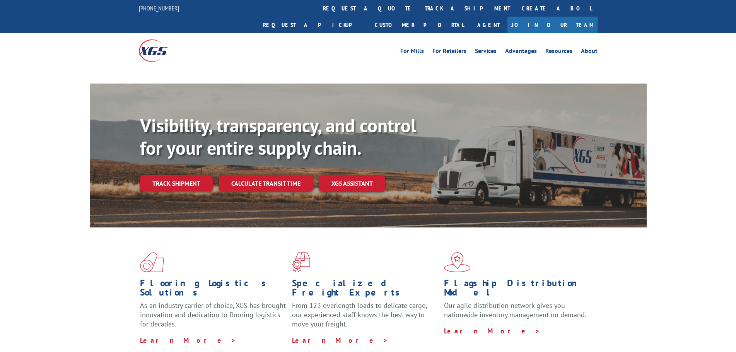 The image size is (736, 352). Describe the element at coordinates (589, 52) in the screenshot. I see `a: About` at that location.